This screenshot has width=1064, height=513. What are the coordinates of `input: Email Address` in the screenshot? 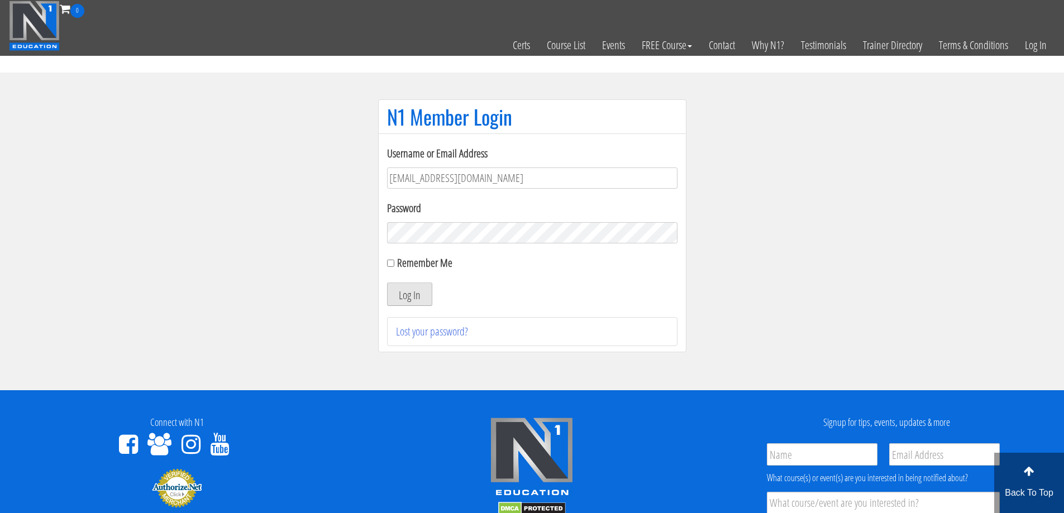 It's located at (945, 455).